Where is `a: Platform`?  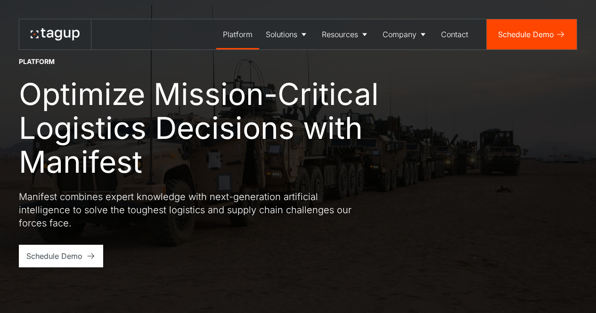
a: Platform is located at coordinates (238, 34).